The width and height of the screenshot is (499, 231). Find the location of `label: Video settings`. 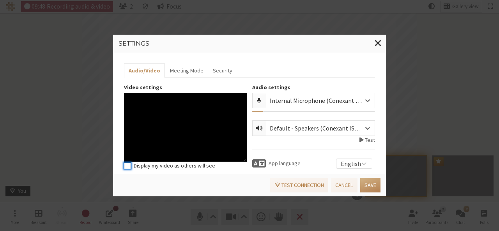

label: Video settings is located at coordinates (185, 87).